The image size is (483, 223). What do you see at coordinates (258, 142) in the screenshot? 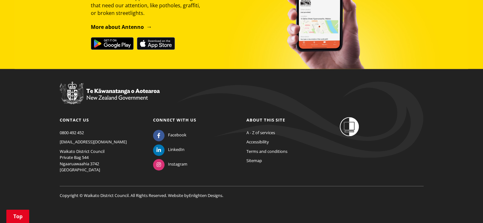
I see `a: Accessibility` at bounding box center [258, 142].